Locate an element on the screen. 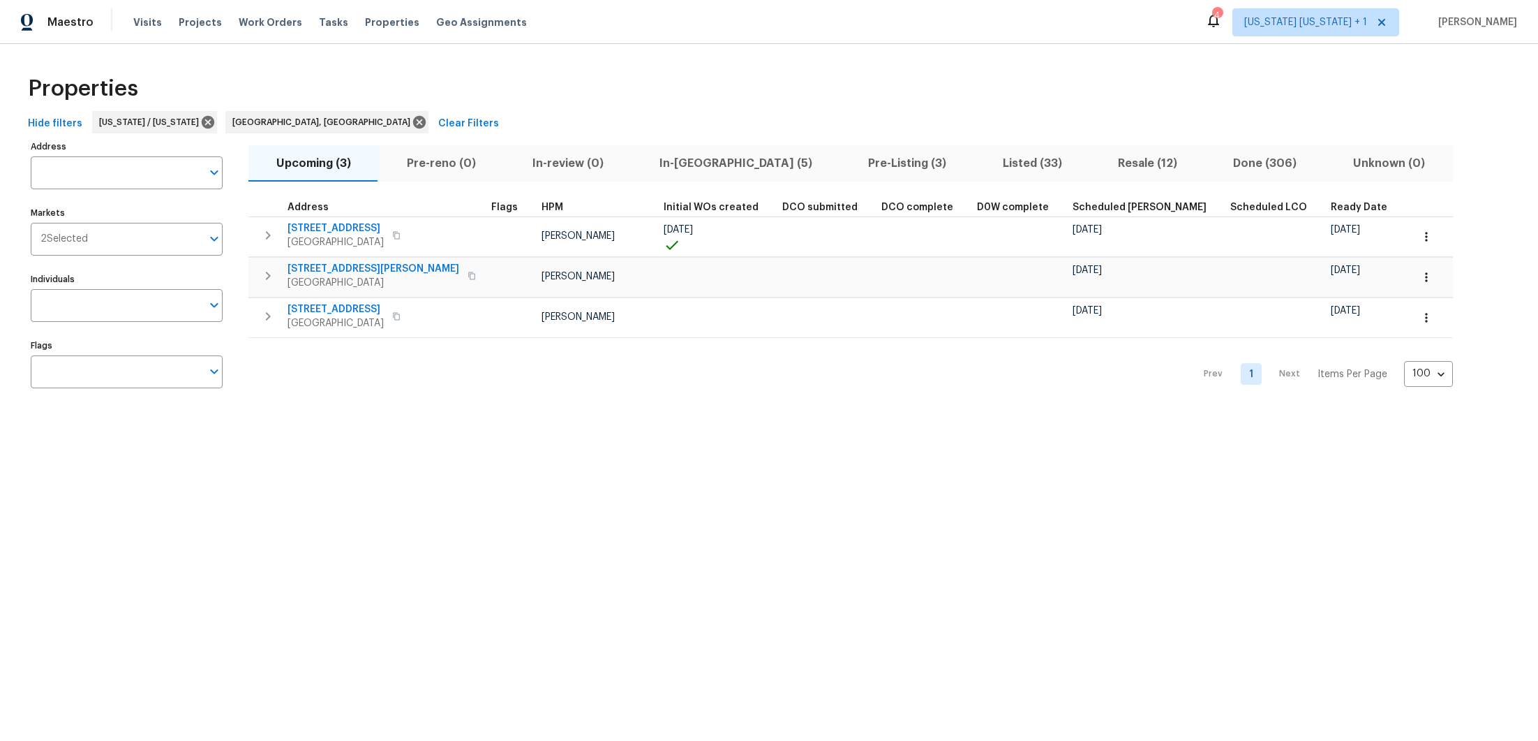 This screenshot has height=741, width=1538. label: Markets is located at coordinates (126, 213).